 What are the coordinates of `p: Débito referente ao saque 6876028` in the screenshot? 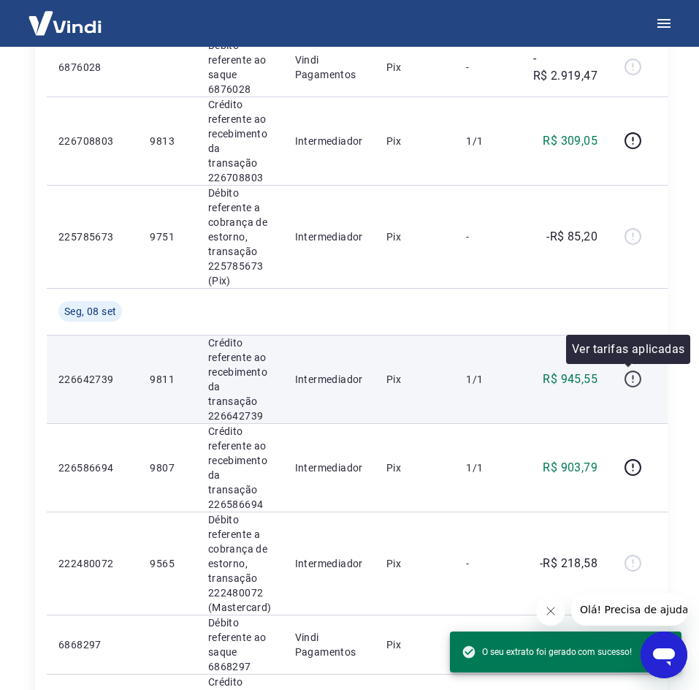 It's located at (240, 67).